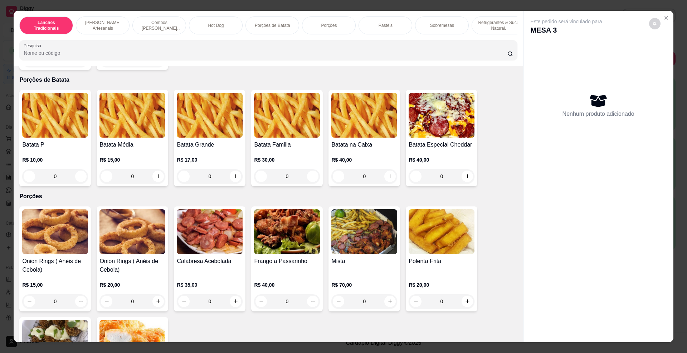 This screenshot has width=687, height=353. What do you see at coordinates (216, 25) in the screenshot?
I see `p: Hot Dog` at bounding box center [216, 25].